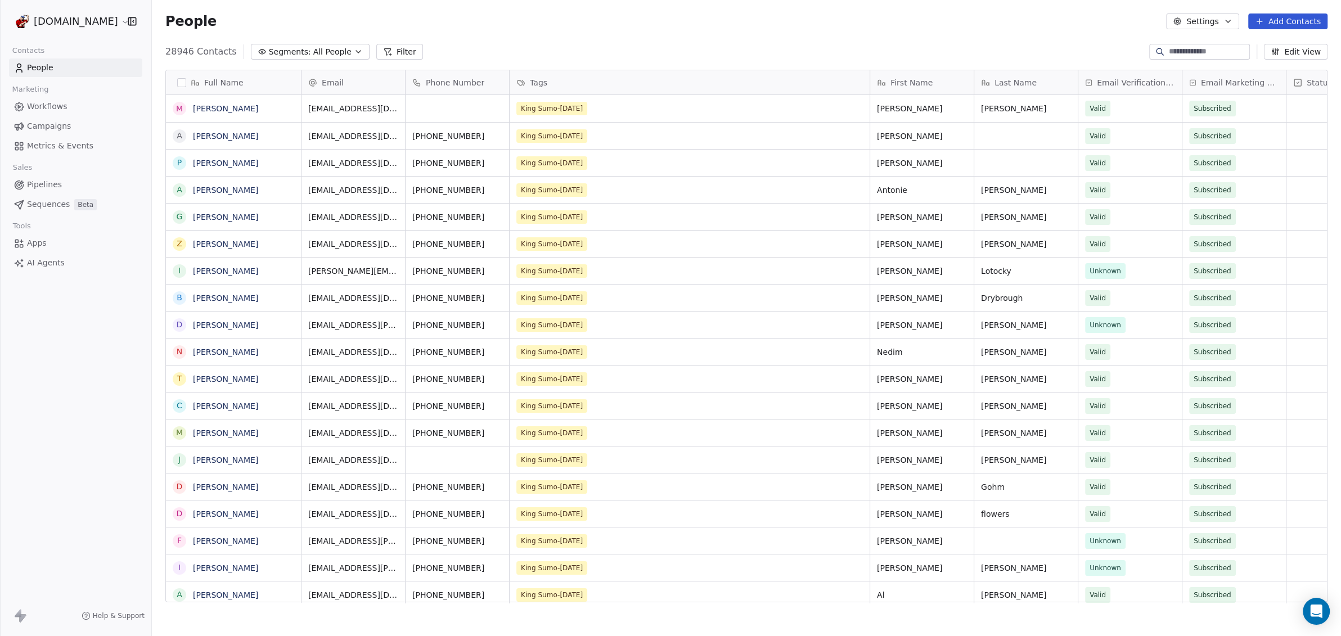 The image size is (1341, 636). I want to click on div: Last Name, so click(1026, 82).